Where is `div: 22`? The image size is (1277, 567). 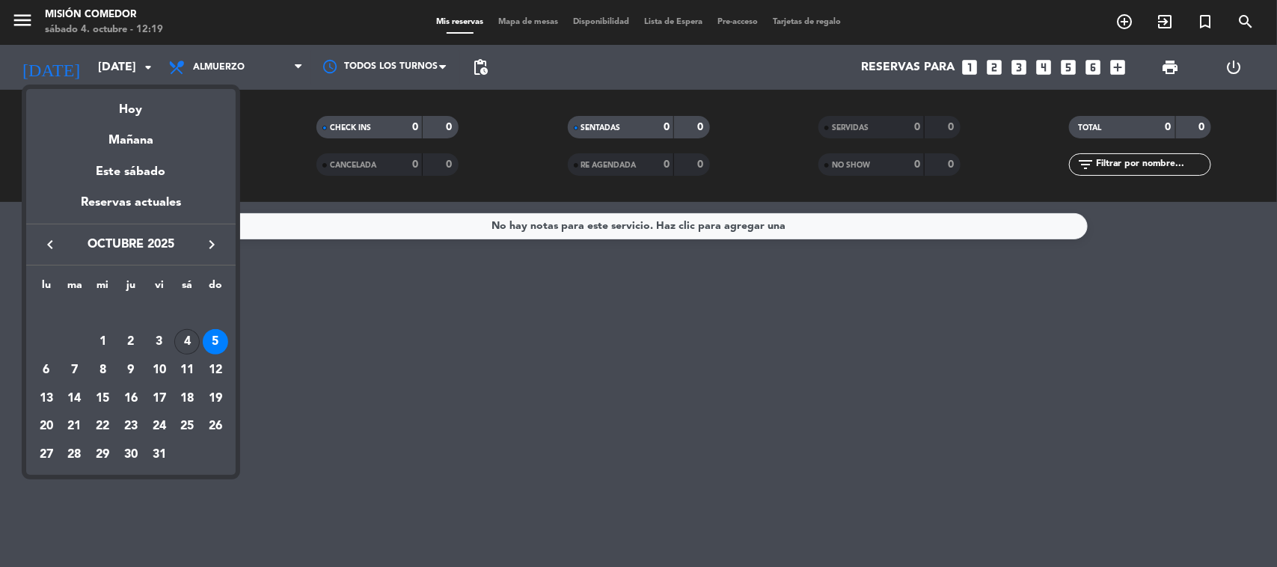
div: 22 is located at coordinates (102, 426).